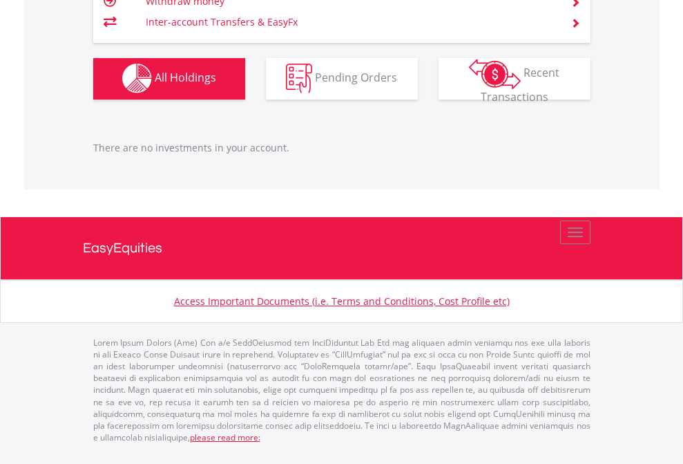 This screenshot has height=464, width=683. Describe the element at coordinates (342, 79) in the screenshot. I see `button: Pending Orders` at that location.